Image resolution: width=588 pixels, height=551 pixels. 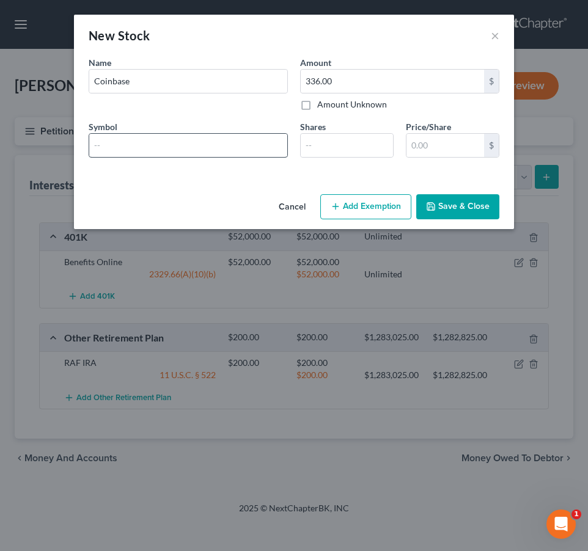 I want to click on span: 1, so click(x=576, y=514).